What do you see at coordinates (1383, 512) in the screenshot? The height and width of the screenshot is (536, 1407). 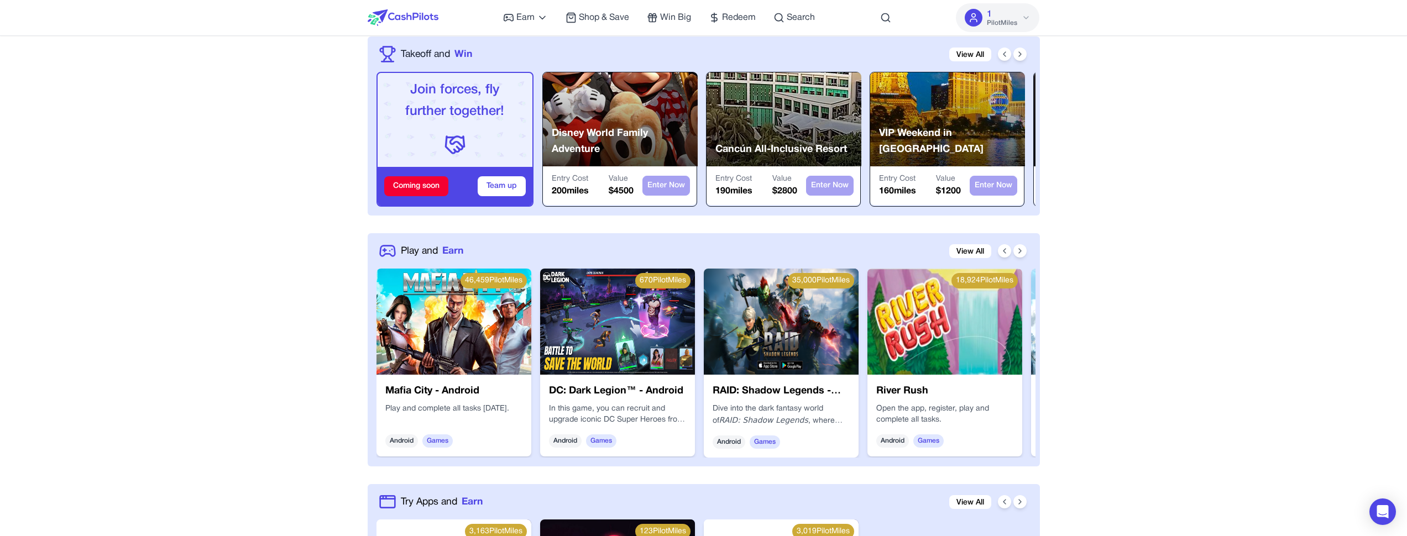 I see `div: Open Intercom Messenger` at bounding box center [1383, 512].